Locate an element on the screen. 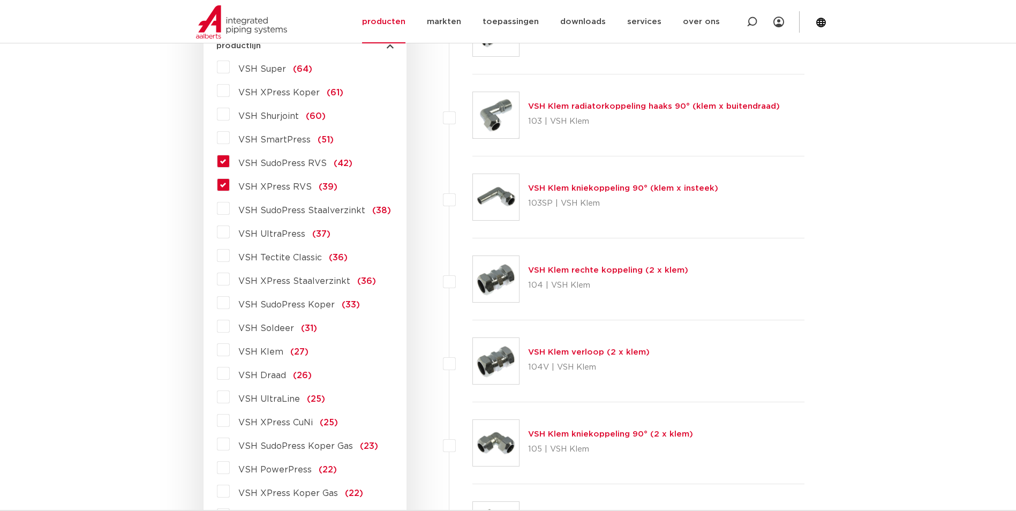 Image resolution: width=1016 pixels, height=511 pixels. span: VSH SudoPress Staalverzinkt is located at coordinates (302, 211).